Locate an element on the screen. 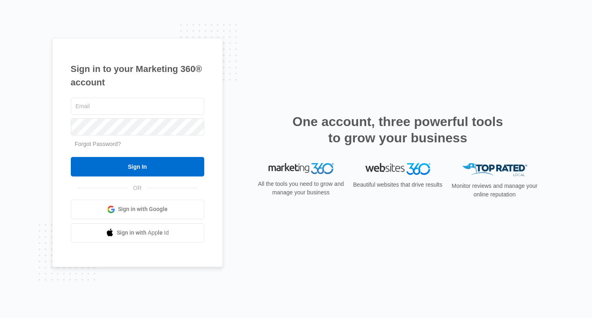 Image resolution: width=592 pixels, height=318 pixels. span: OR is located at coordinates (137, 188).